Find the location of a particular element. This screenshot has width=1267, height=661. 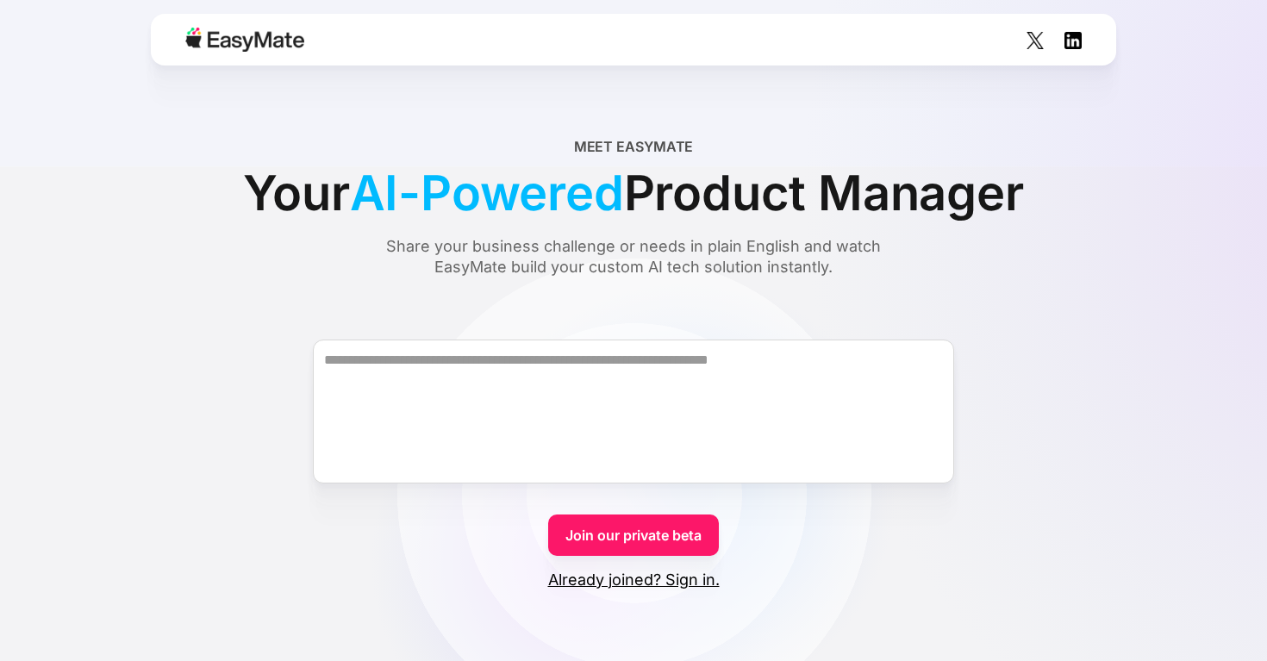

form: Form is located at coordinates (633, 449).